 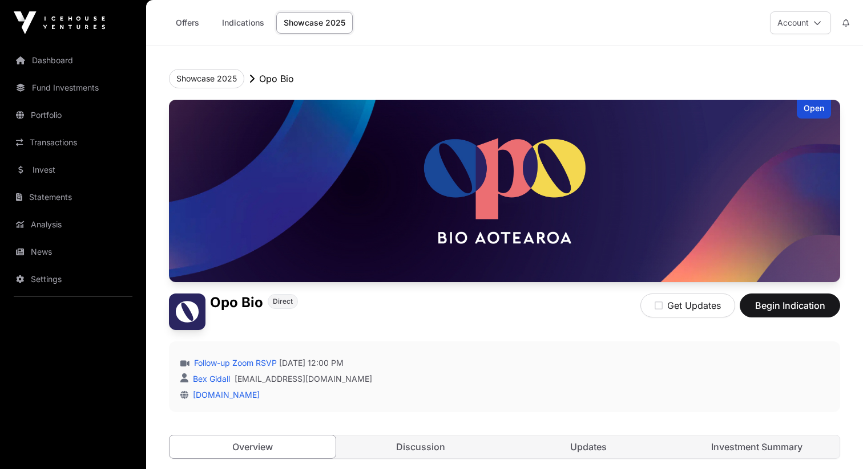 What do you see at coordinates (73, 225) in the screenshot?
I see `a: Analysis` at bounding box center [73, 225].